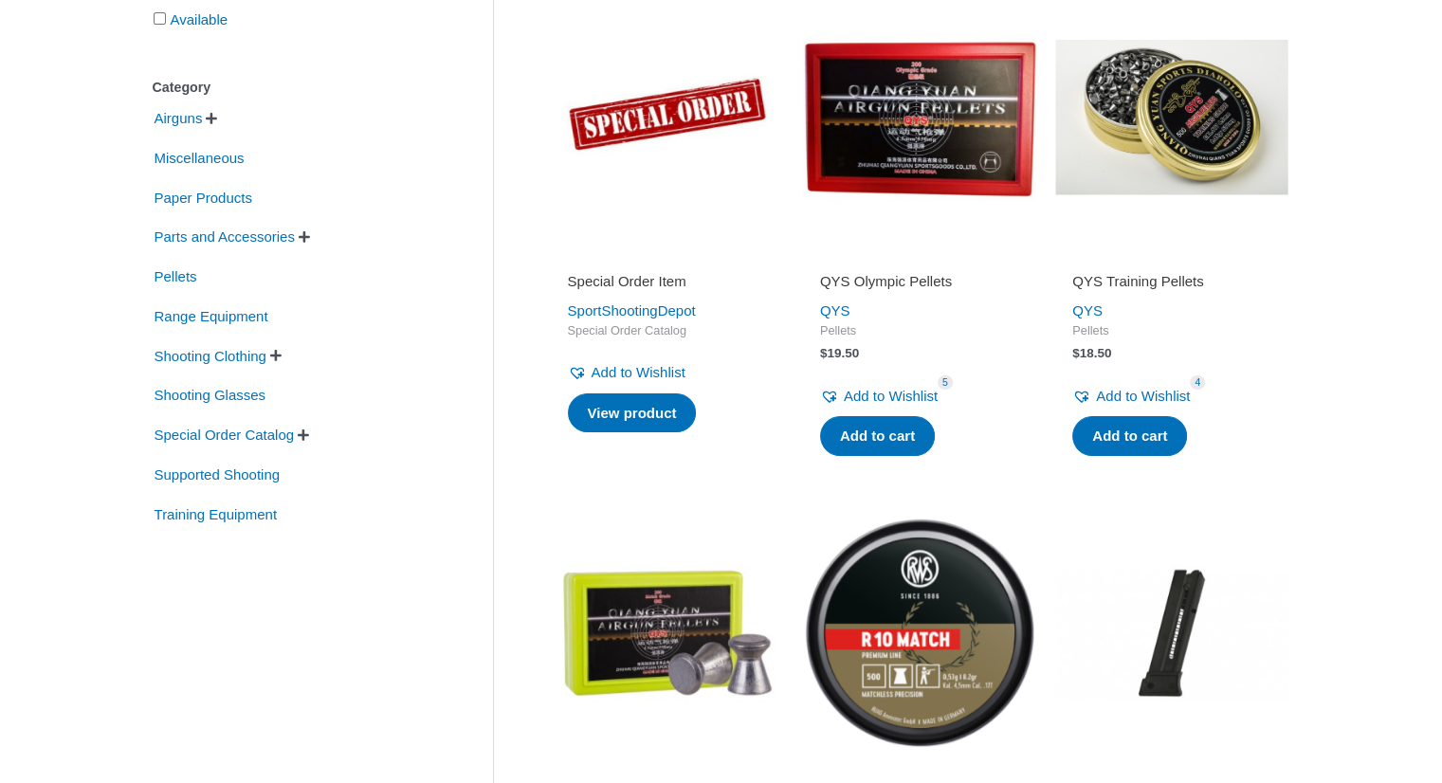 Image resolution: width=1442 pixels, height=783 pixels. What do you see at coordinates (225, 237) in the screenshot?
I see `span: Parts and Accessories` at bounding box center [225, 237].